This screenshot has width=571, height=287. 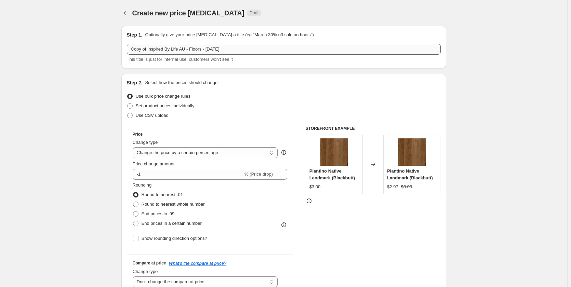 What do you see at coordinates (254, 13) in the screenshot?
I see `span: Draft` at bounding box center [254, 13].